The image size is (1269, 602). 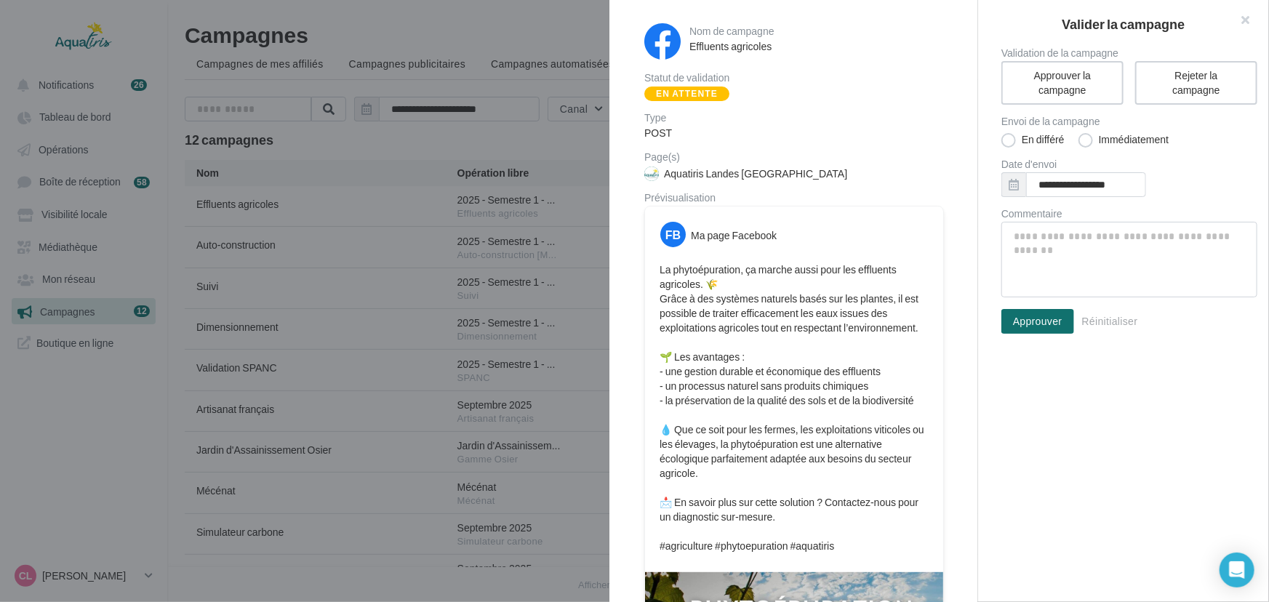 What do you see at coordinates (1062, 83) in the screenshot?
I see `div: Approuver la campagne` at bounding box center [1062, 83].